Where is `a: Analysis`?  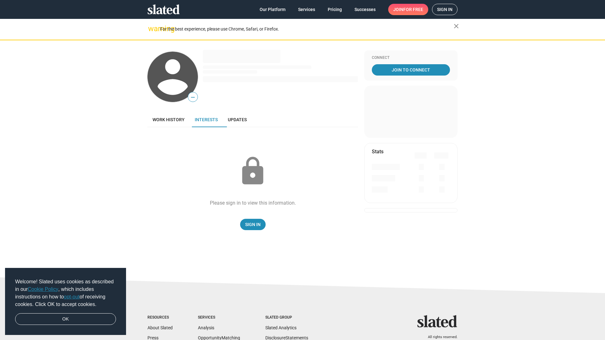 a: Analysis is located at coordinates (206, 328).